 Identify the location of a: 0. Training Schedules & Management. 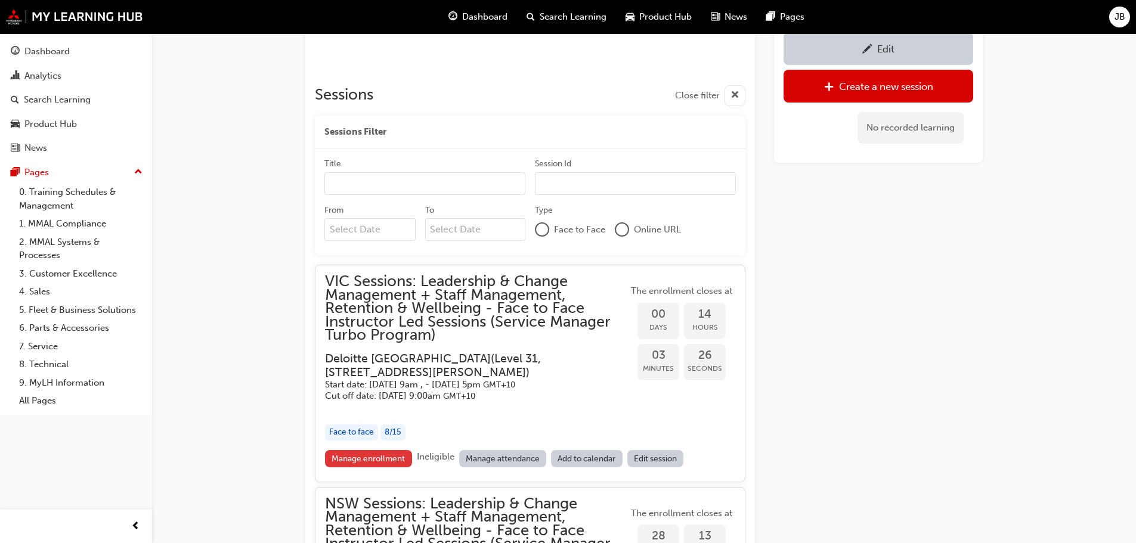
(80, 198).